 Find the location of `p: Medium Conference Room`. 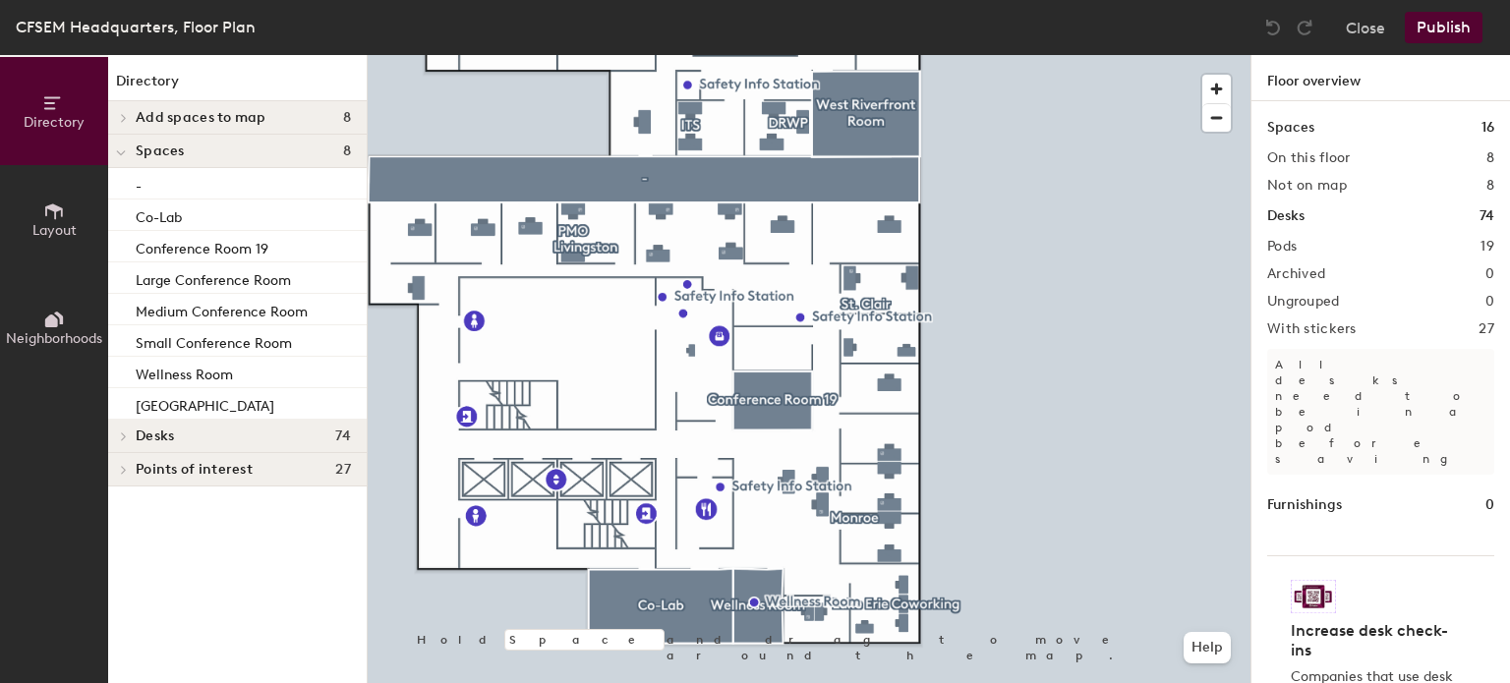

p: Medium Conference Room is located at coordinates (221, 309).